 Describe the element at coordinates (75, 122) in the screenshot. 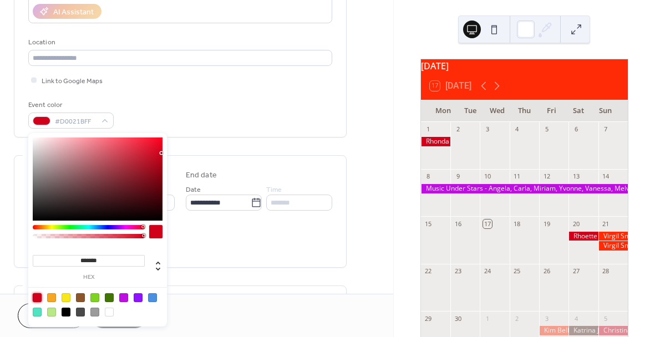

I see `span: #D0021BFF` at that location.